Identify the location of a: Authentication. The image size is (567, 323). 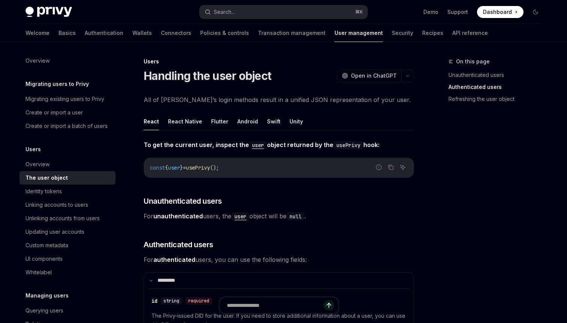
(104, 33).